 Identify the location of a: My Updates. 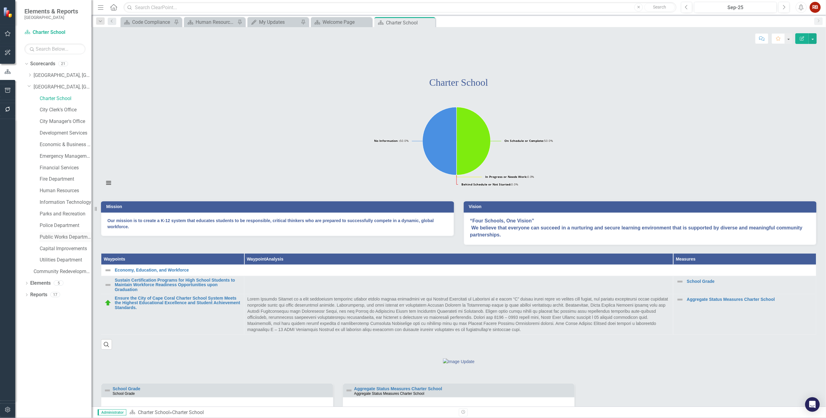
(274, 22).